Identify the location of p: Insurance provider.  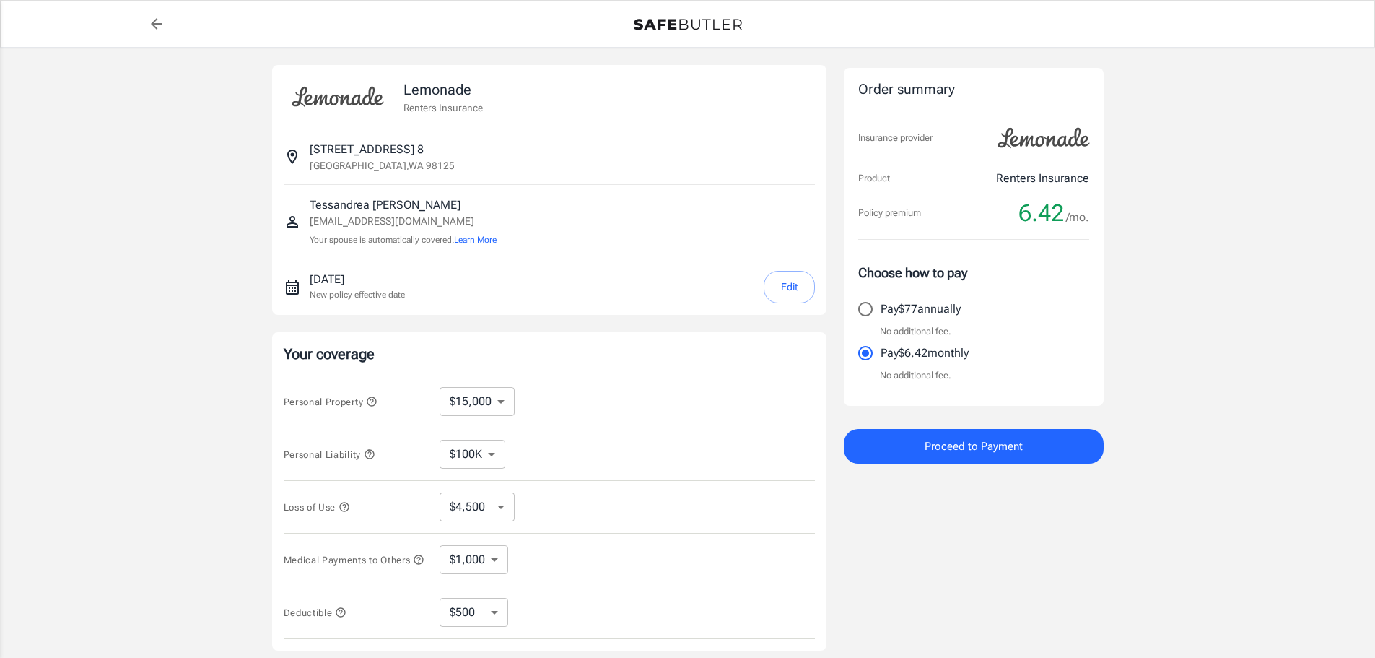
(895, 138).